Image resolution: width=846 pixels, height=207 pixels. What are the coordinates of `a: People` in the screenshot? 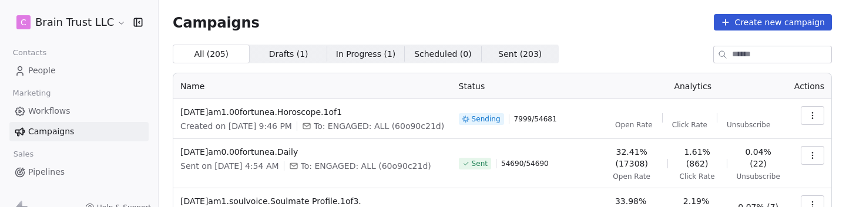 It's located at (79, 70).